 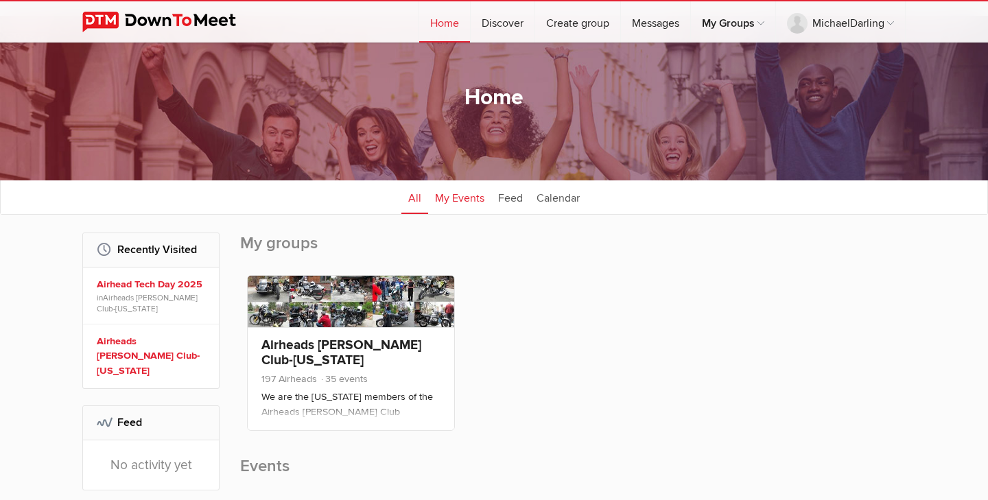 What do you see at coordinates (151, 250) in the screenshot?
I see `h2: Recently Visited` at bounding box center [151, 250].